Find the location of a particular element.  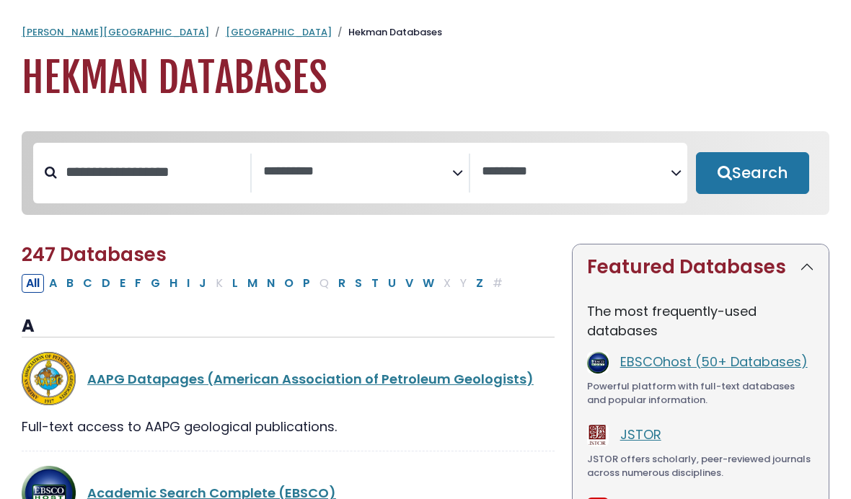

div: Full-text access to AAPG geological publications. is located at coordinates (288, 426).